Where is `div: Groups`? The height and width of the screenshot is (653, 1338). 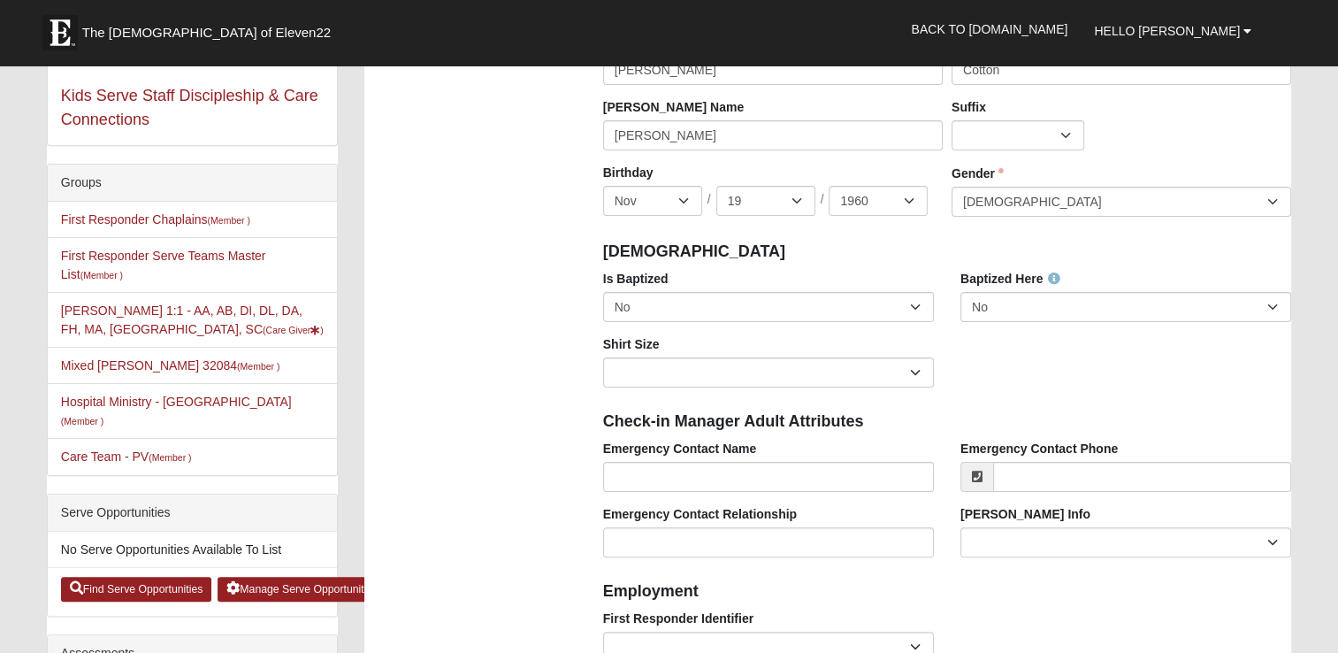 div: Groups is located at coordinates (192, 183).